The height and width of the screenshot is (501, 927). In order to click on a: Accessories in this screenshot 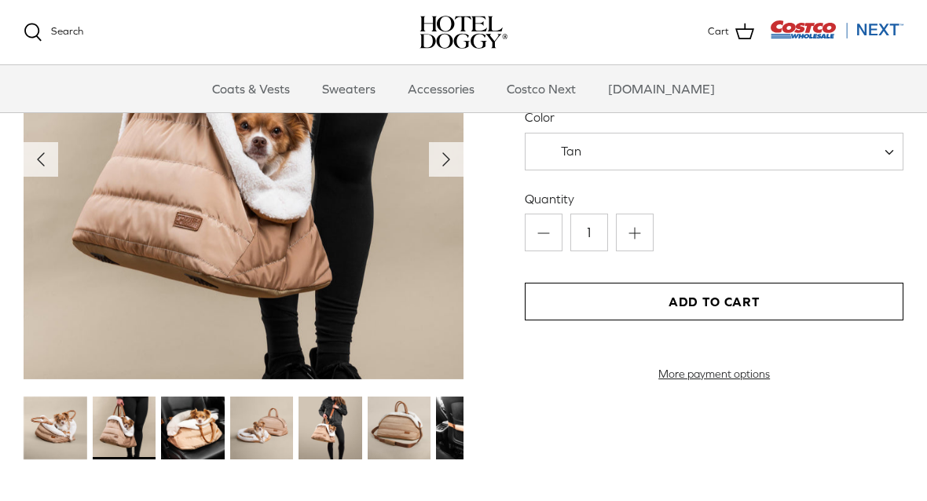, I will do `click(441, 89)`.